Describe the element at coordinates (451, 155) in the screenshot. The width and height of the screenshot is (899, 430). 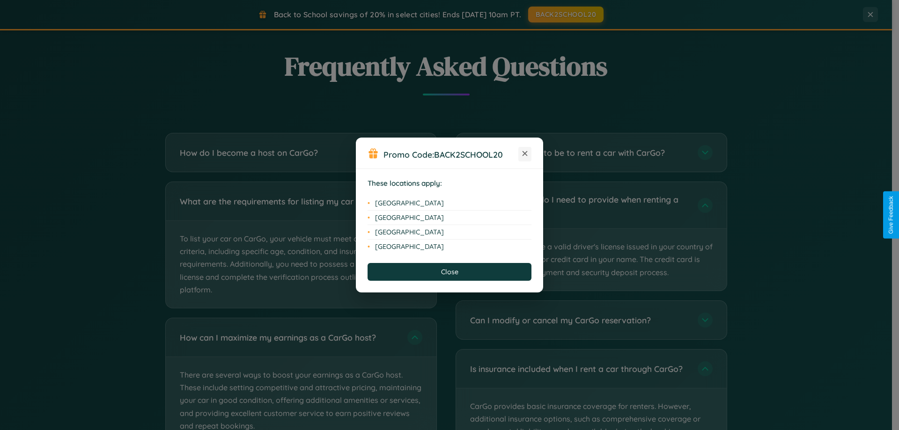
I see `h3: Promo Code:` at that location.